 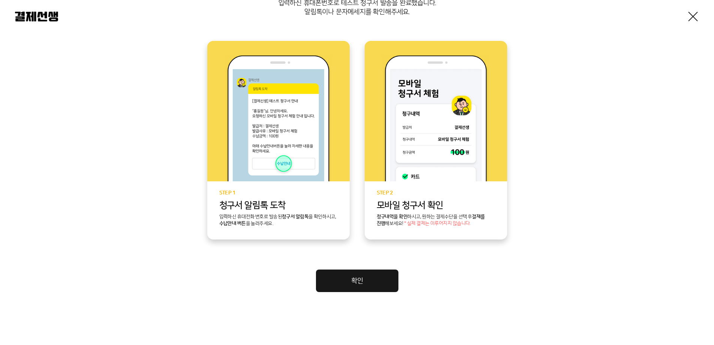 What do you see at coordinates (279, 220) in the screenshot?
I see `p: 입력하신 휴대전화 번호로 발송된 을 확인하시고, 을 눌러주세요.` at bounding box center [279, 220].